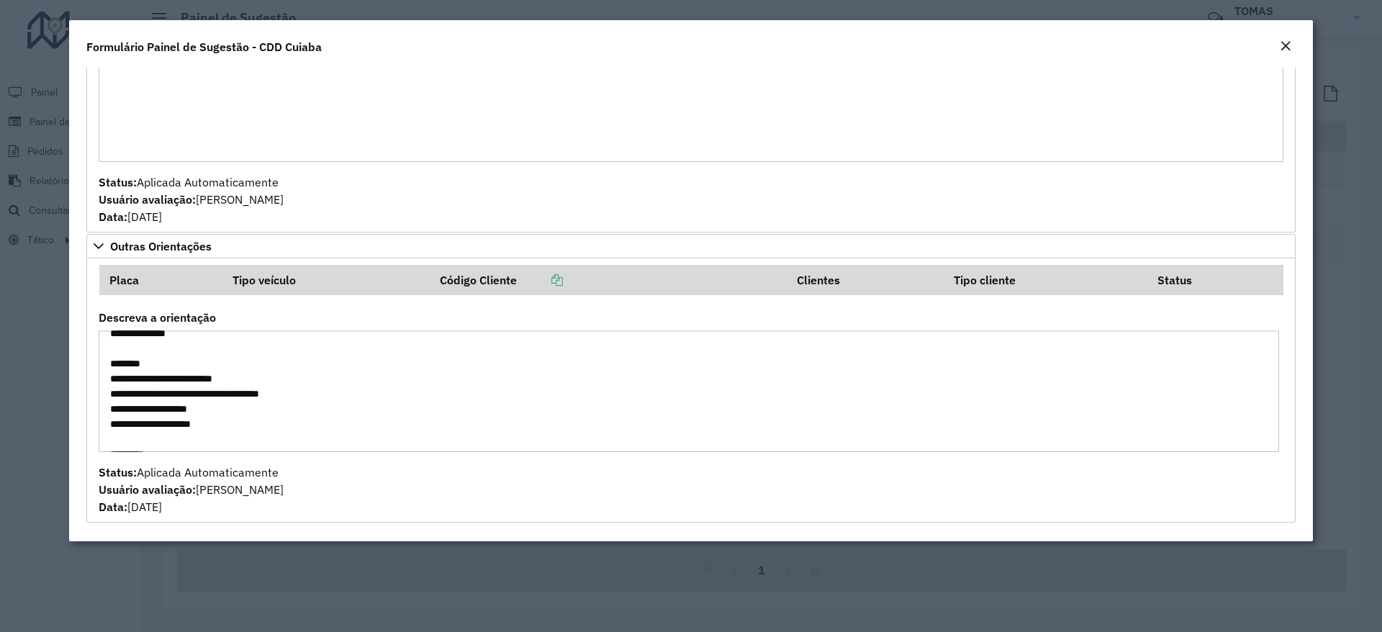  What do you see at coordinates (540, 280) in the screenshot?
I see `a: Copiar` at bounding box center [540, 280].